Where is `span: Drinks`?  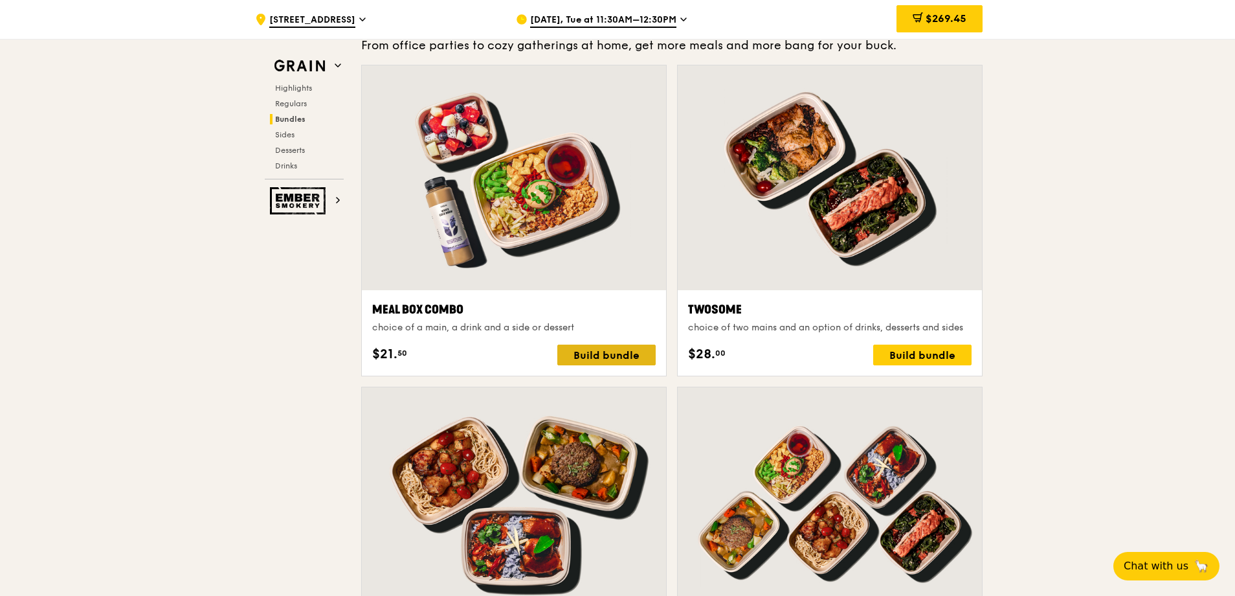
span: Drinks is located at coordinates (286, 166).